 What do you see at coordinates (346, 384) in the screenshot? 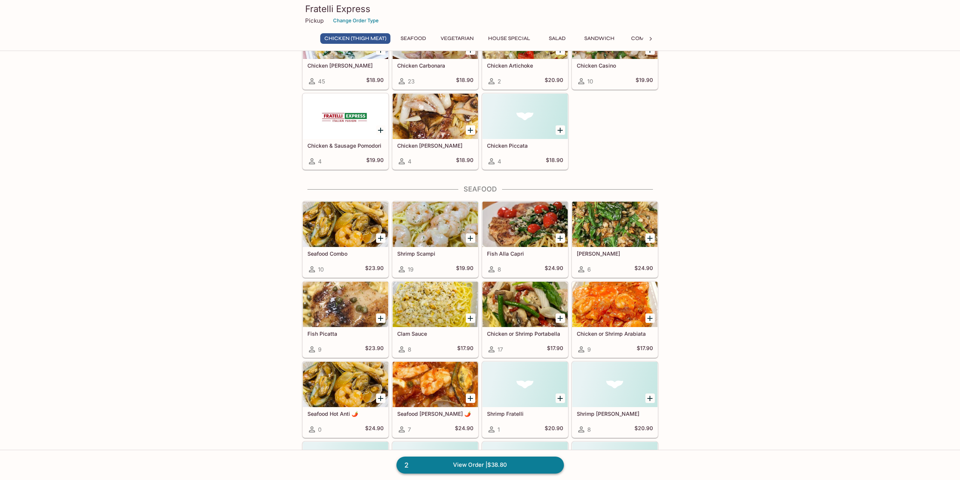
I see `div: Seafood Hot Anti 🌶️` at bounding box center [346, 384].